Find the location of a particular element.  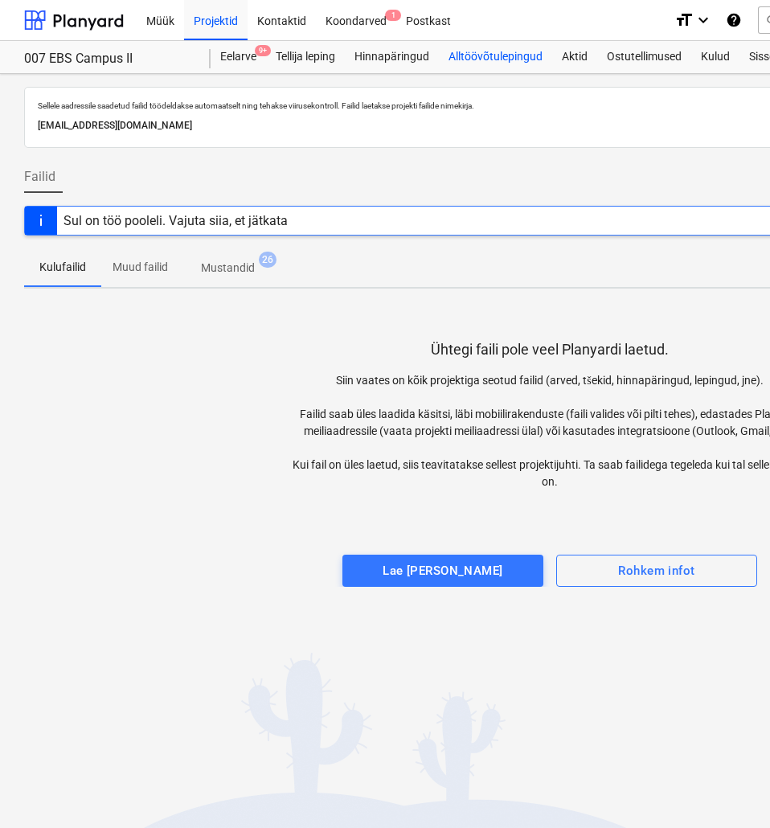

div: Rohkem infot is located at coordinates (656, 571).